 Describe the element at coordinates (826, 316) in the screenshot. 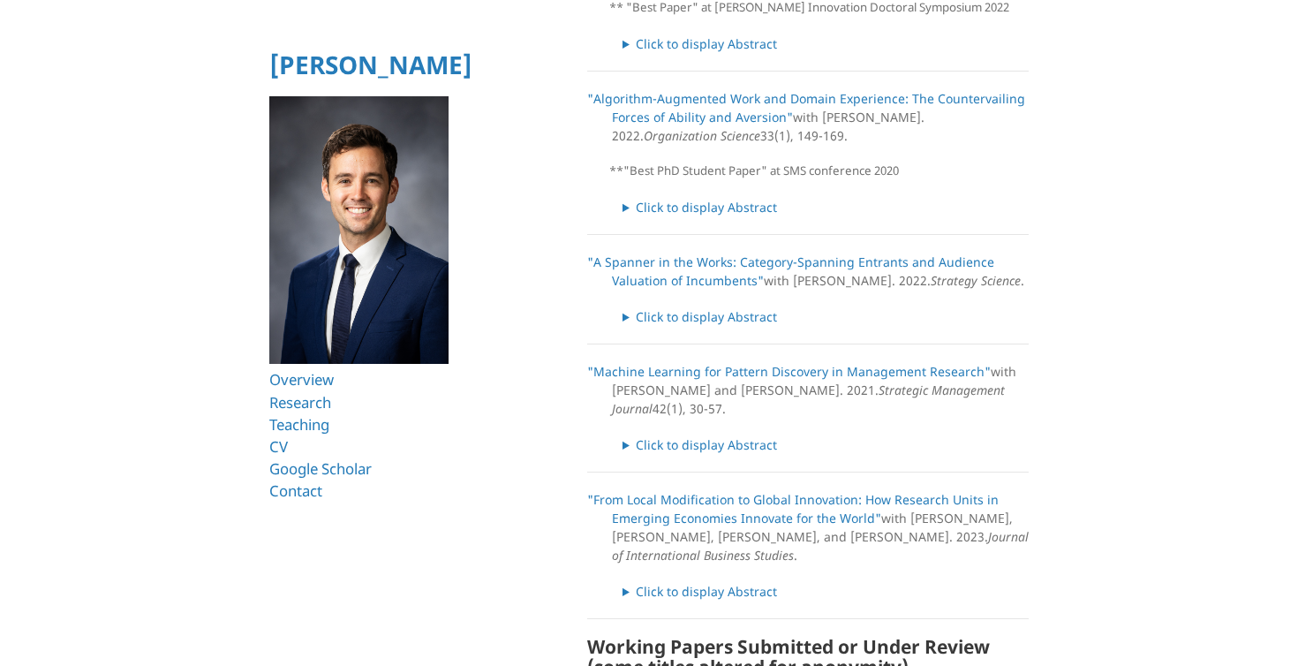

I see `details: Previous work has examined how audiences evaluate category-spanning organizations, but little is ...` at that location.